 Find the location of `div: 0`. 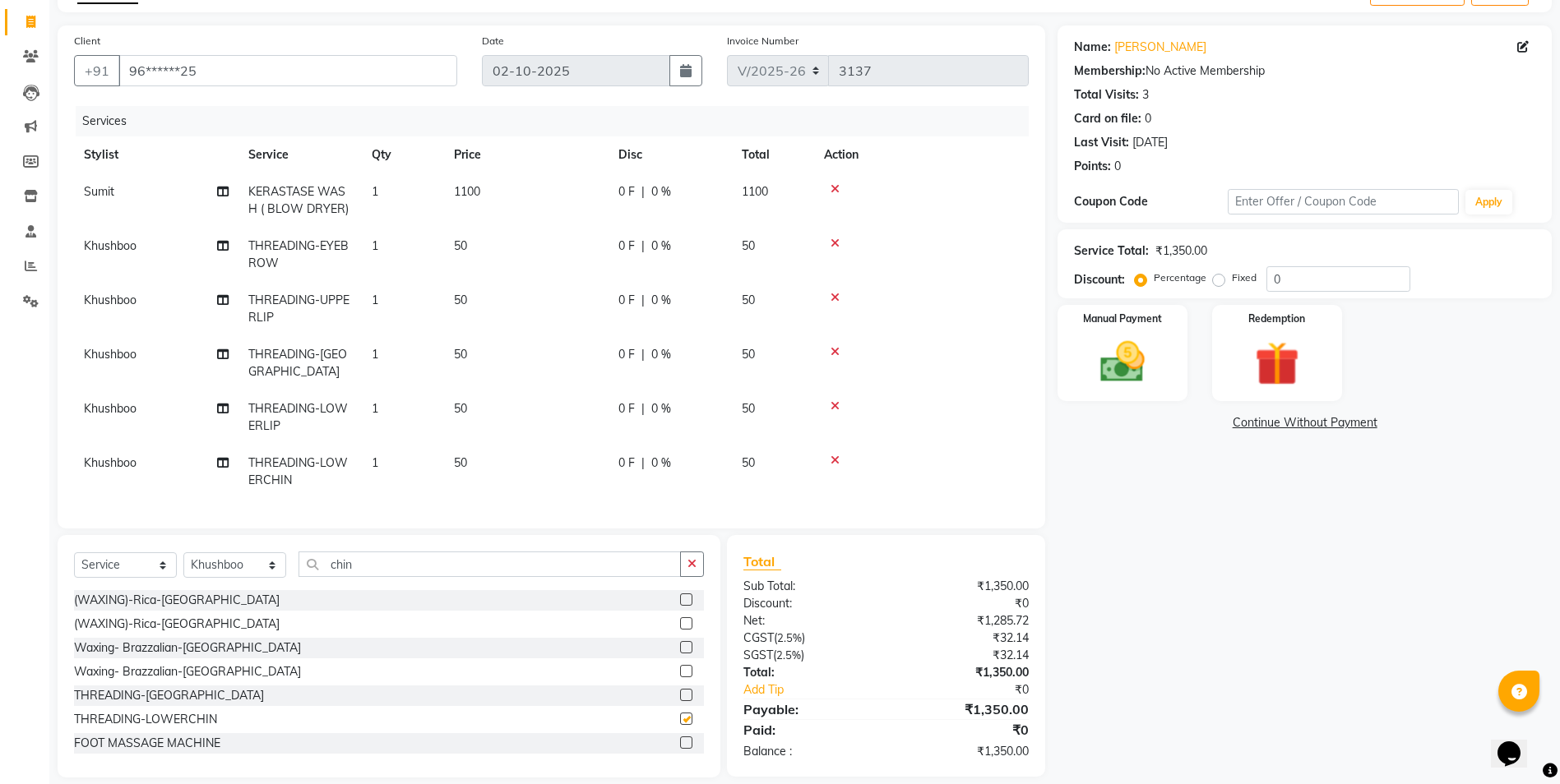

div: 0 is located at coordinates (1149, 119).